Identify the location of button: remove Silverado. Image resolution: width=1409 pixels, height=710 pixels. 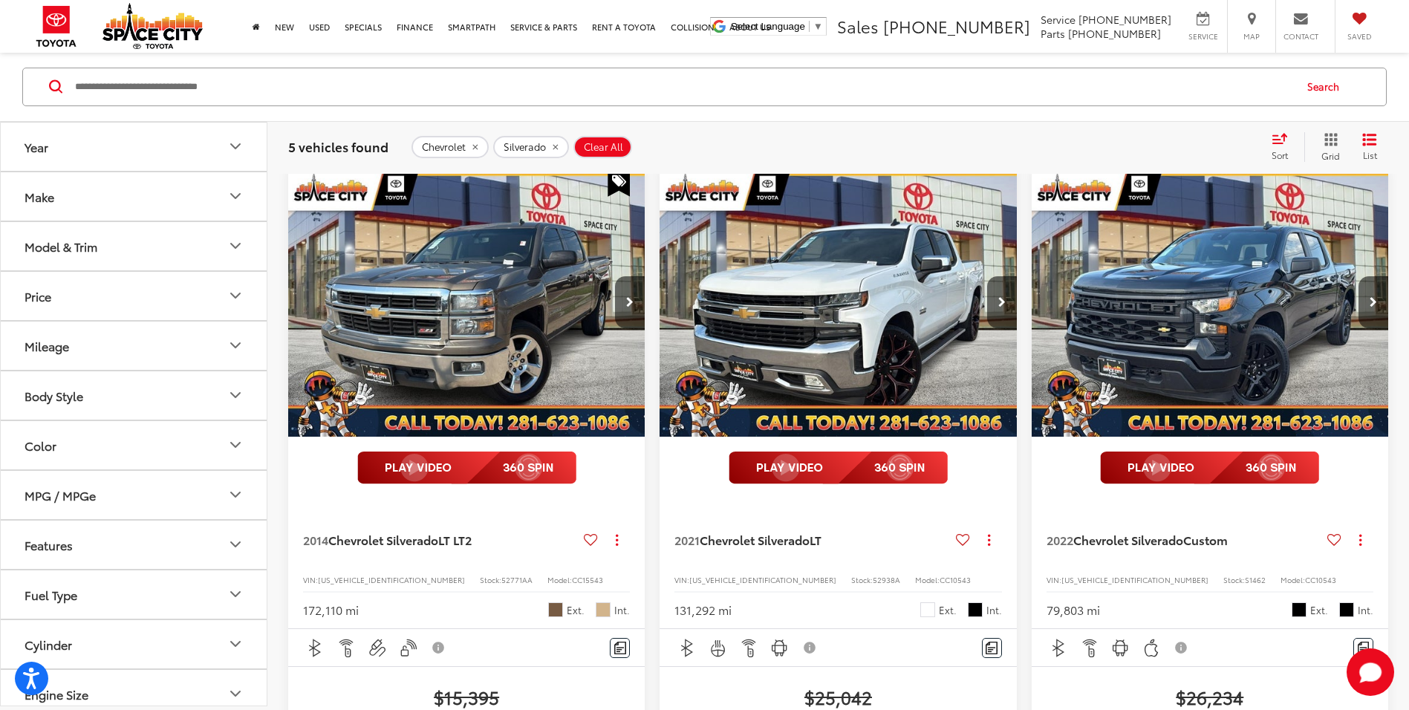
(531, 147).